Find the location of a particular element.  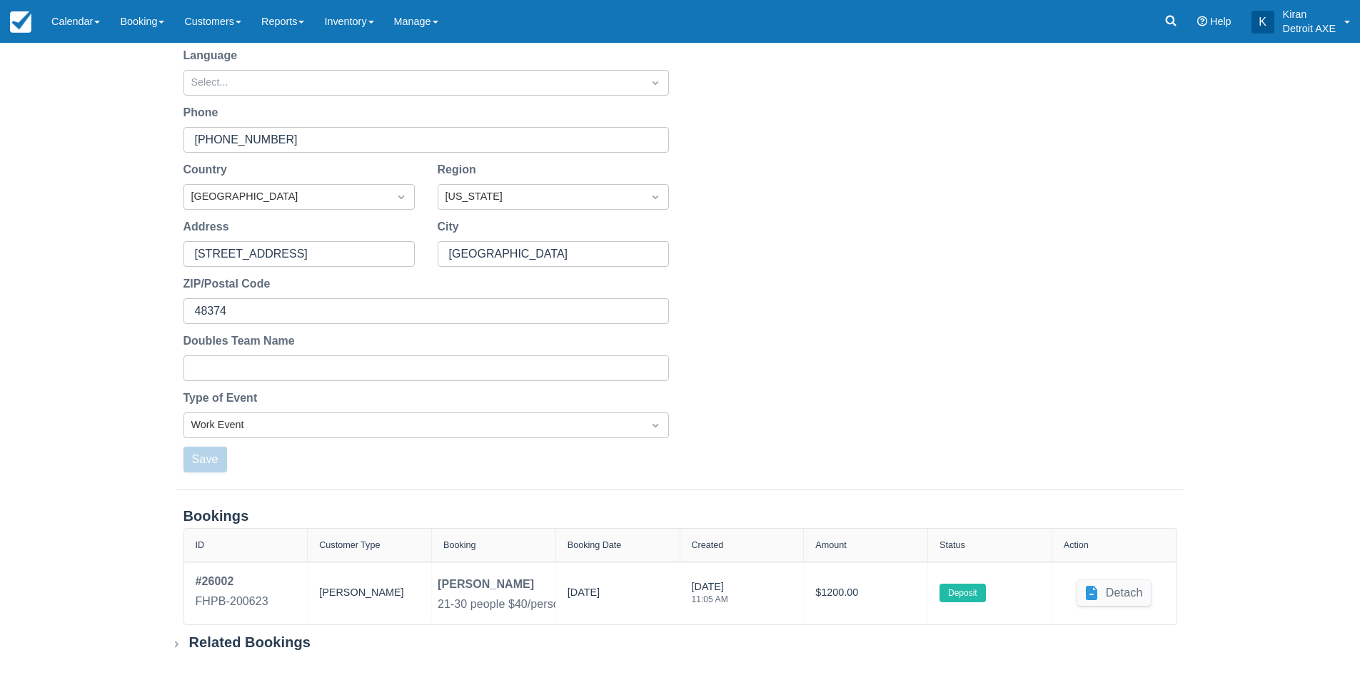

label: Deposit is located at coordinates (963, 593).